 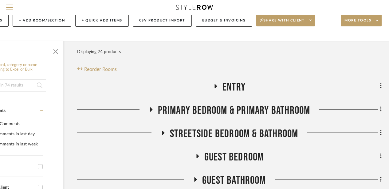 I want to click on button: + Add Room/Section, so click(x=42, y=20).